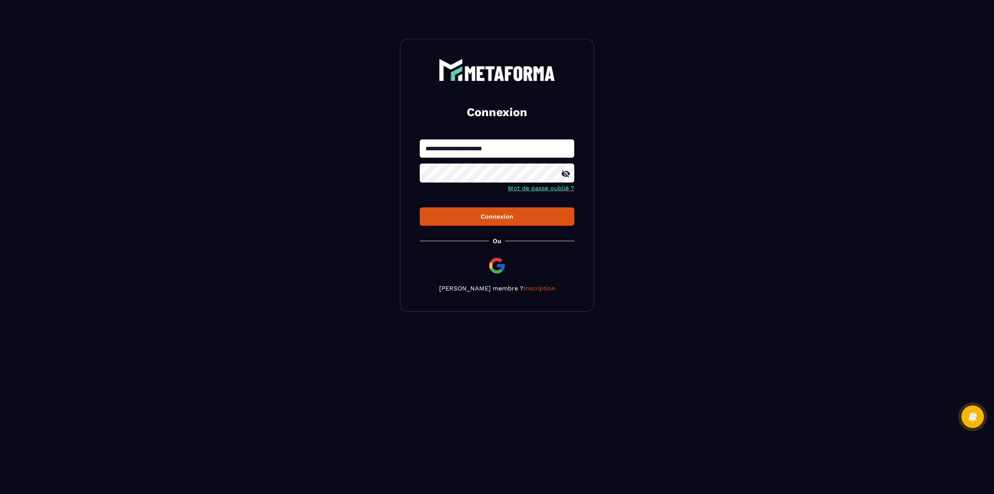 The width and height of the screenshot is (994, 494). I want to click on a: Inscription, so click(539, 288).